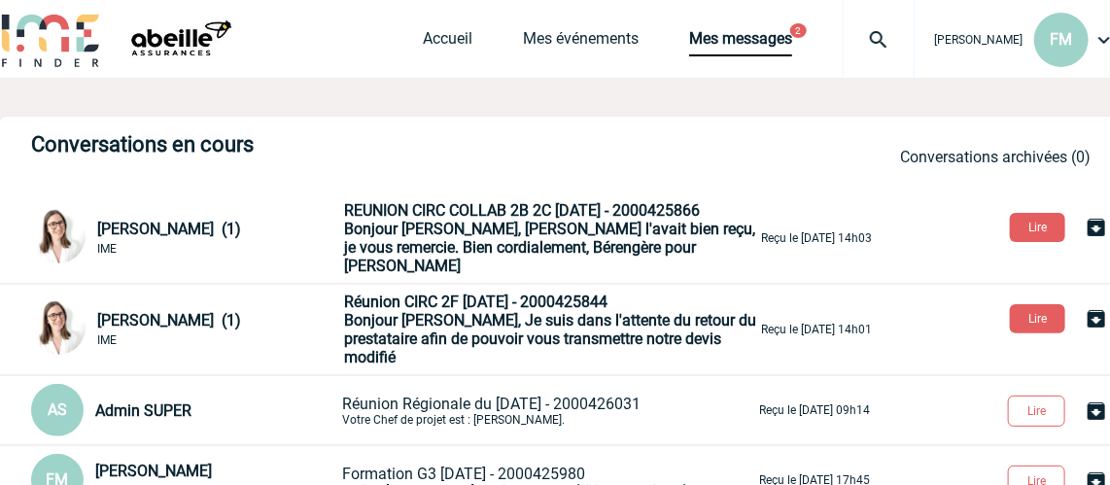 The height and width of the screenshot is (485, 1110). Describe the element at coordinates (995, 156) in the screenshot. I see `a: Conversations archivées (0)` at that location.